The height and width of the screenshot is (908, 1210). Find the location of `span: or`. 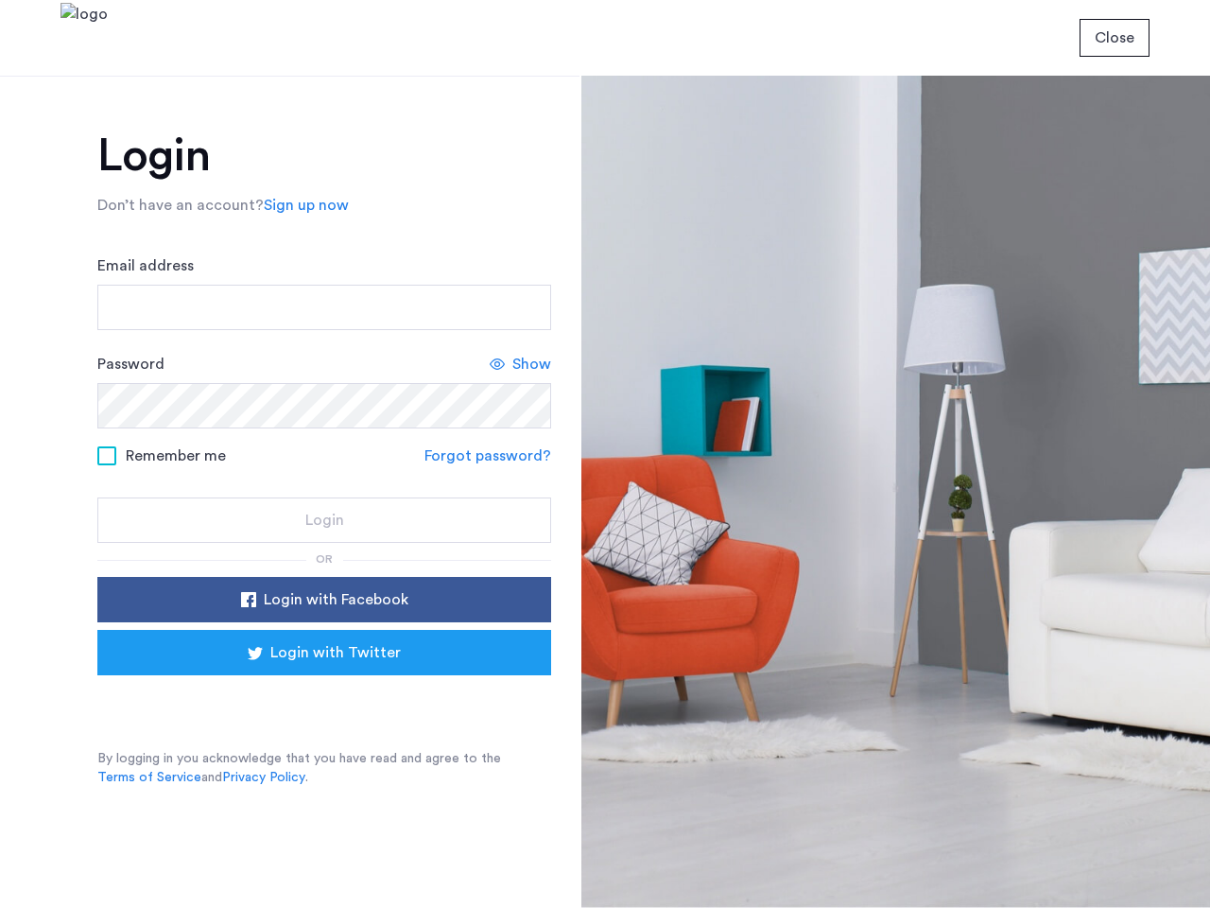

span: or is located at coordinates (324, 559).